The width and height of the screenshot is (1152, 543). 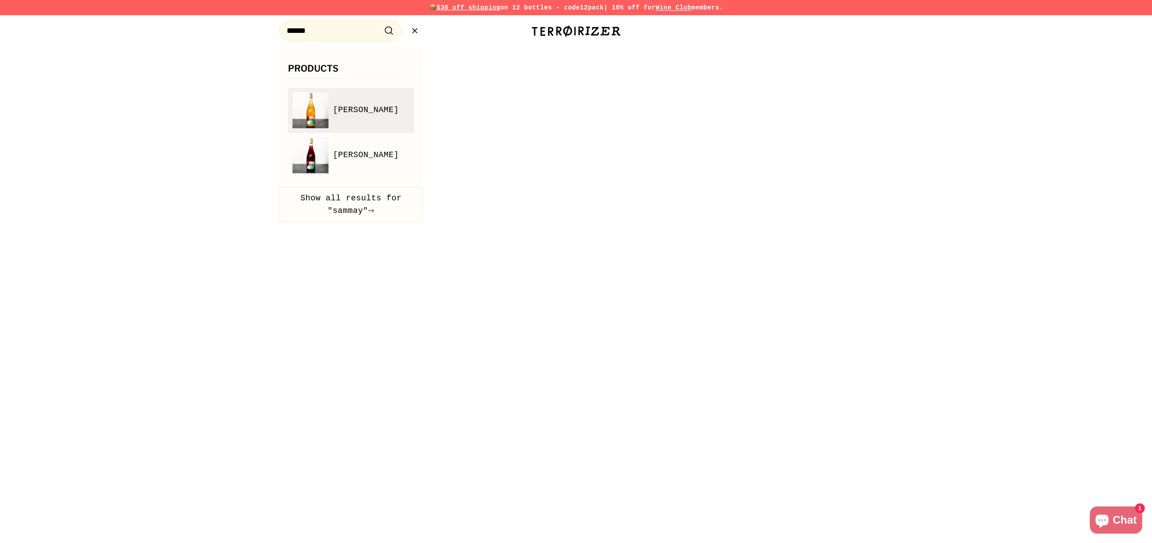 What do you see at coordinates (674, 8) in the screenshot?
I see `a: Wine Club` at bounding box center [674, 8].